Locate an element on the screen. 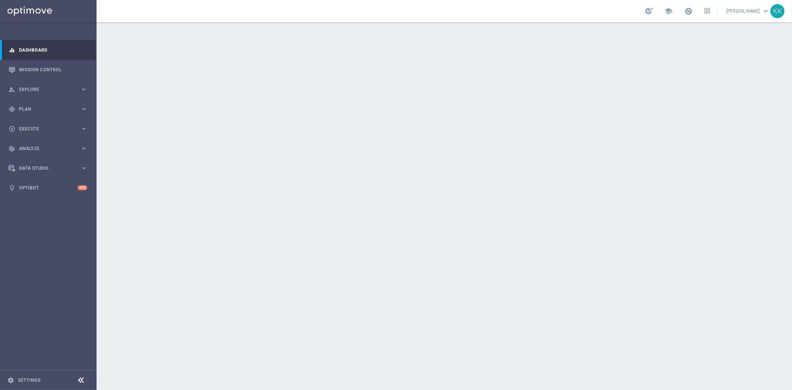 The image size is (792, 390). i: equalizer is located at coordinates (12, 50).